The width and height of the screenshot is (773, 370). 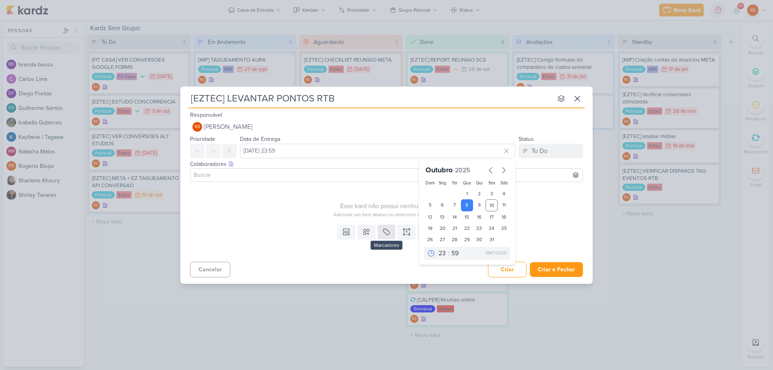 I want to click on div: GMT-03:00, so click(x=496, y=253).